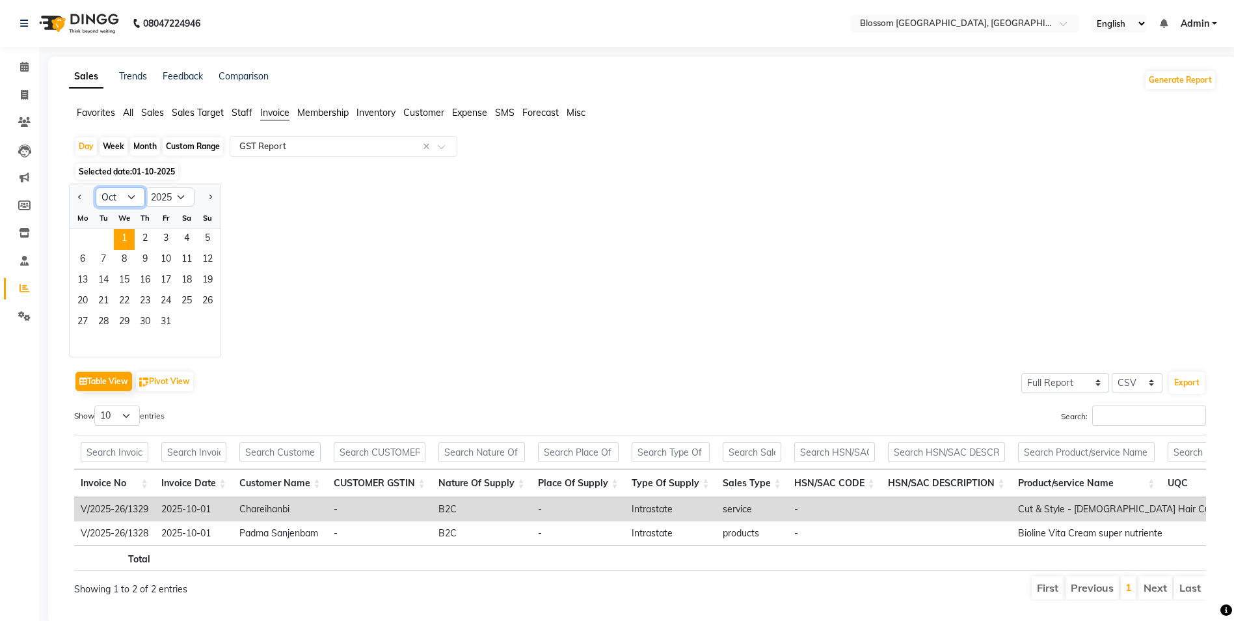 The image size is (1234, 621). Describe the element at coordinates (120, 197) in the screenshot. I see `select: Select month` at that location.